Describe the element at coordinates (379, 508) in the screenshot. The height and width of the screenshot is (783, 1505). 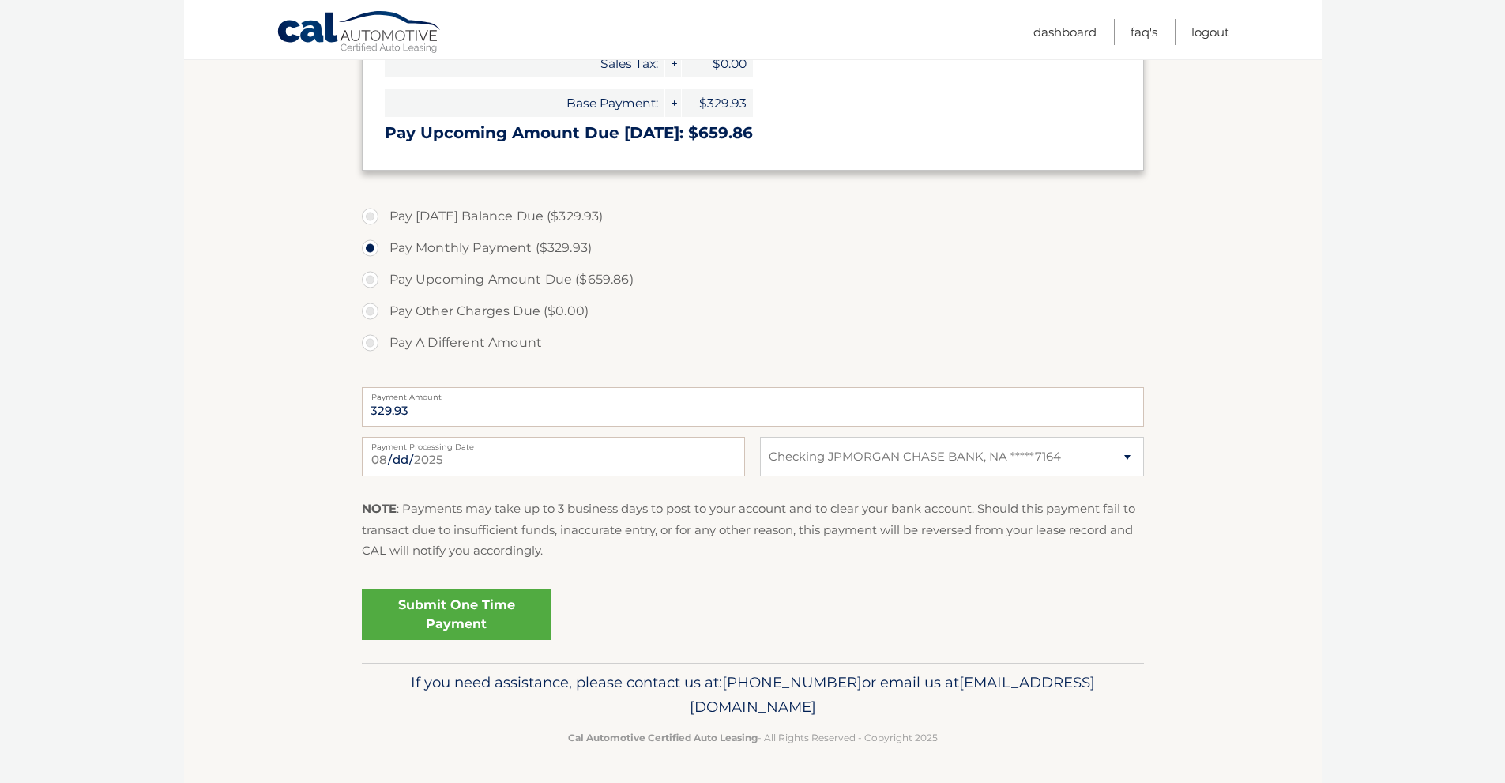
I see `strong: NOTE` at that location.